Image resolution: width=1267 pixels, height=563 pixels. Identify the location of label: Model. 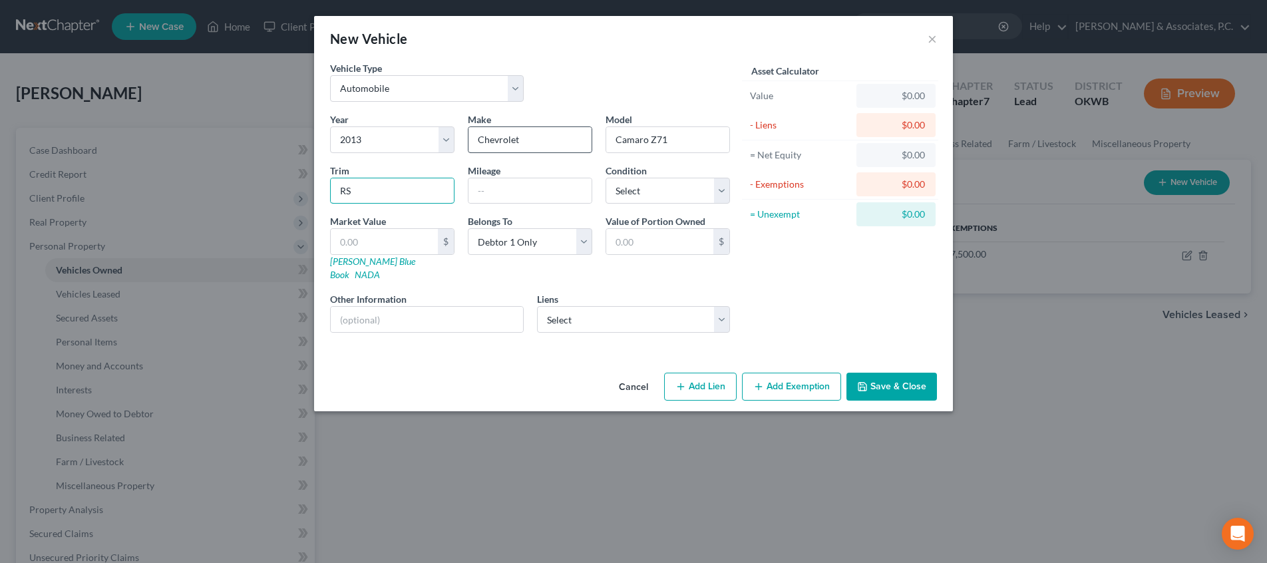
(619, 119).